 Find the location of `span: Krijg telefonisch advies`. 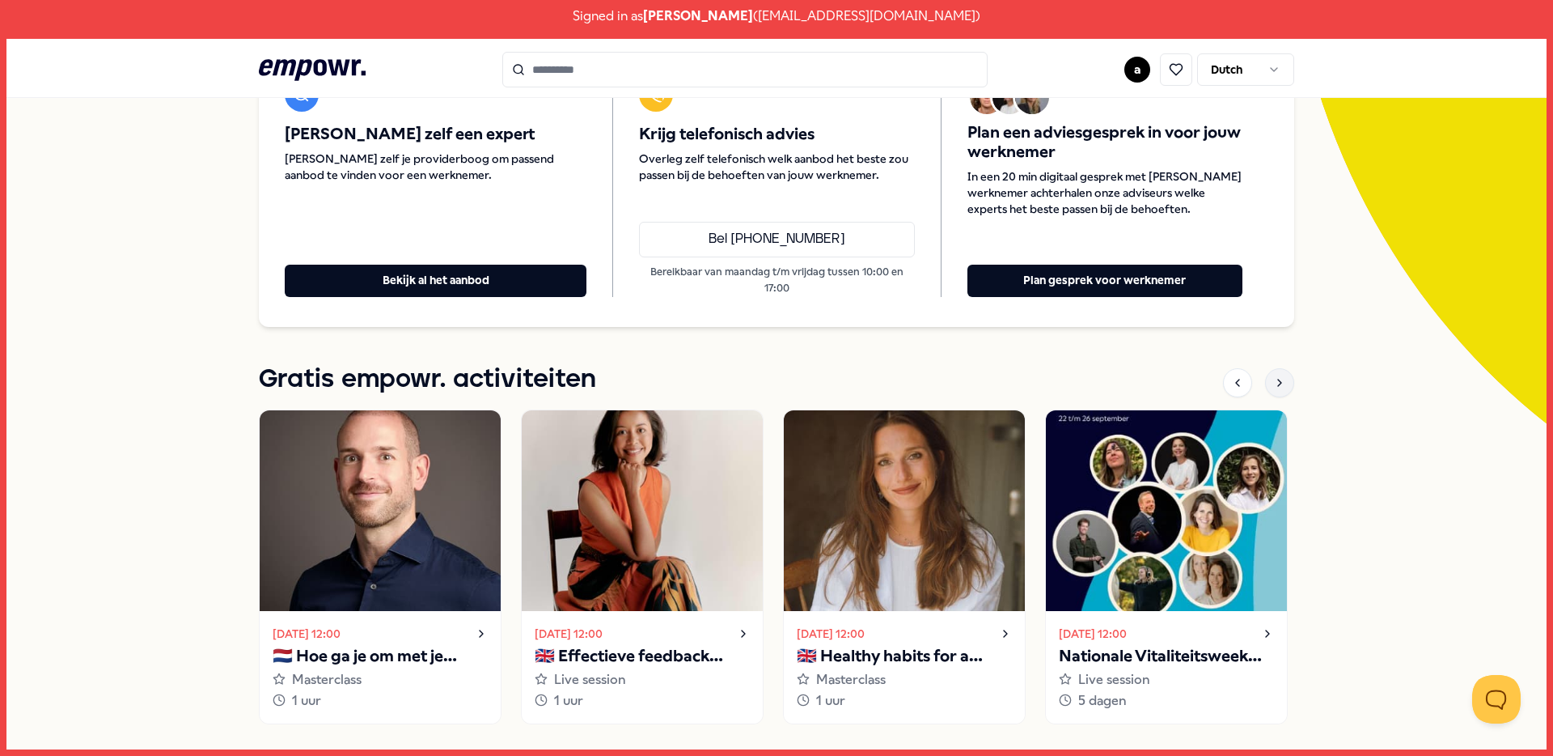

span: Krijg telefonisch advies is located at coordinates (777, 134).